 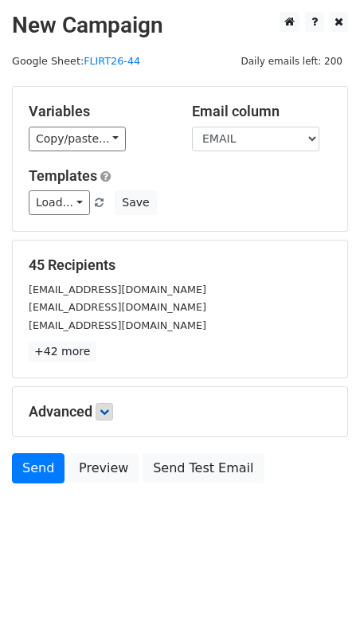 What do you see at coordinates (77, 139) in the screenshot?
I see `a: Copy/paste...` at bounding box center [77, 139].